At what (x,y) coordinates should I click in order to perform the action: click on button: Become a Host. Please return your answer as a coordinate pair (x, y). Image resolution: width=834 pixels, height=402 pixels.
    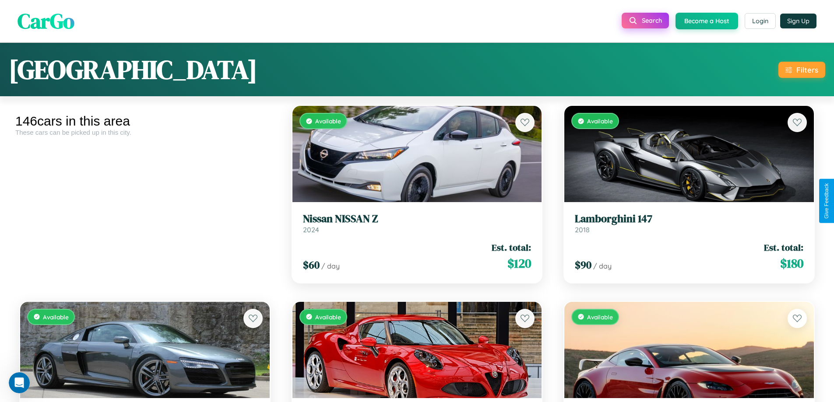
    Looking at the image, I should click on (706, 21).